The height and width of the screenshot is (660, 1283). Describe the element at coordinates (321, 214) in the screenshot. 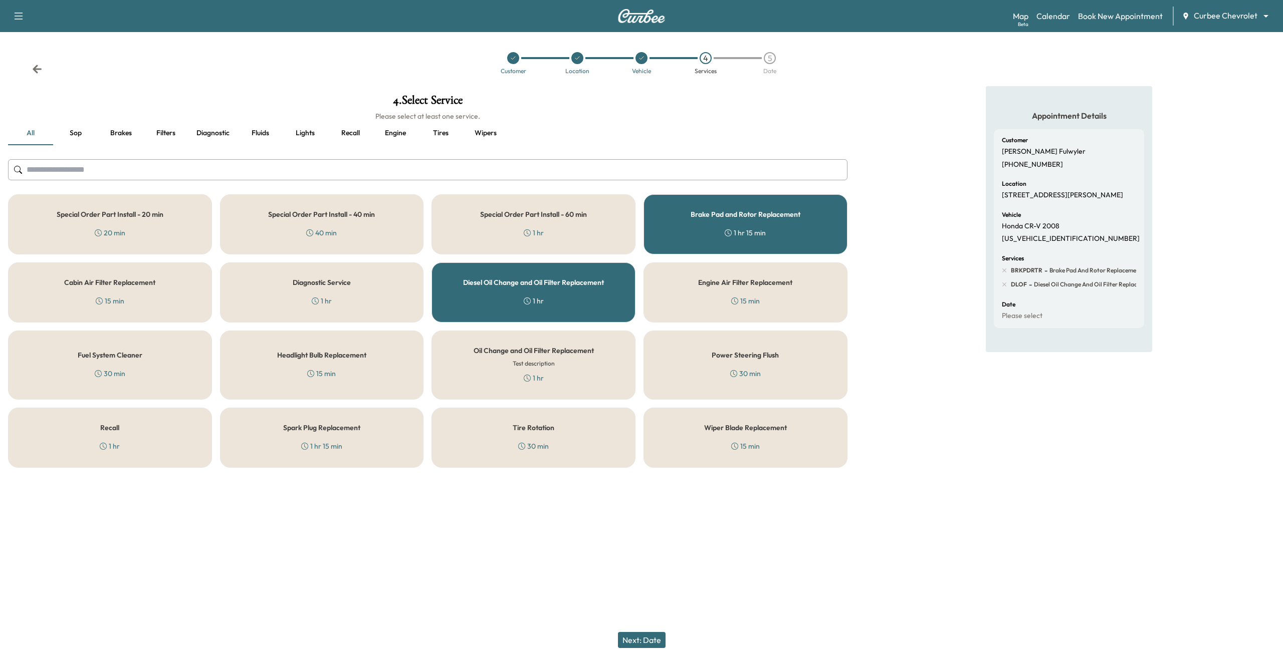

I see `h5: Special Order Part Install - 40 min` at that location.